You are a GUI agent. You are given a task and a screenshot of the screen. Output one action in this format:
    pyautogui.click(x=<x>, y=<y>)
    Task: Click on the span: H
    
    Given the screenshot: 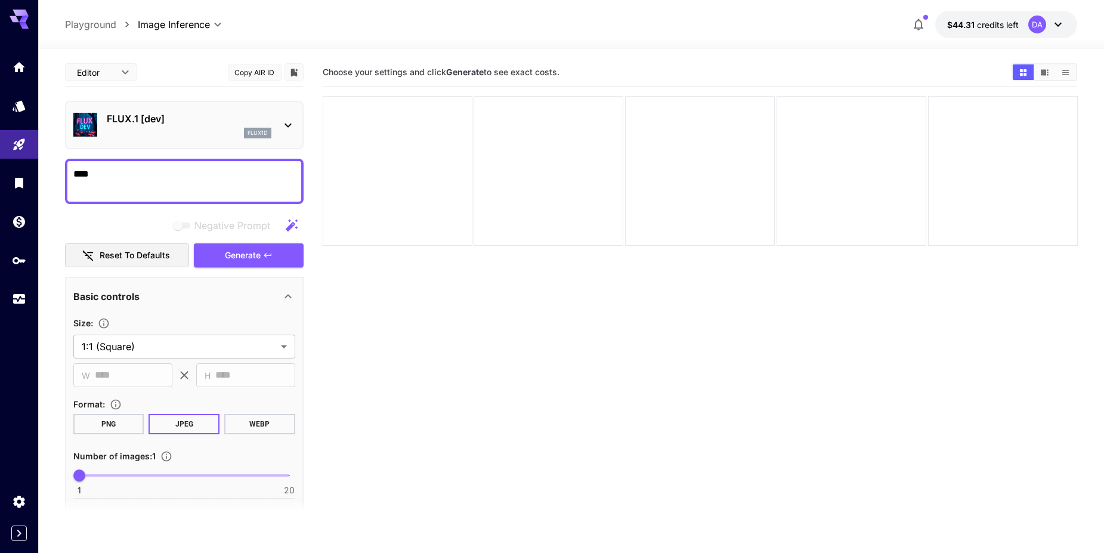 What is the action you would take?
    pyautogui.click(x=208, y=375)
    